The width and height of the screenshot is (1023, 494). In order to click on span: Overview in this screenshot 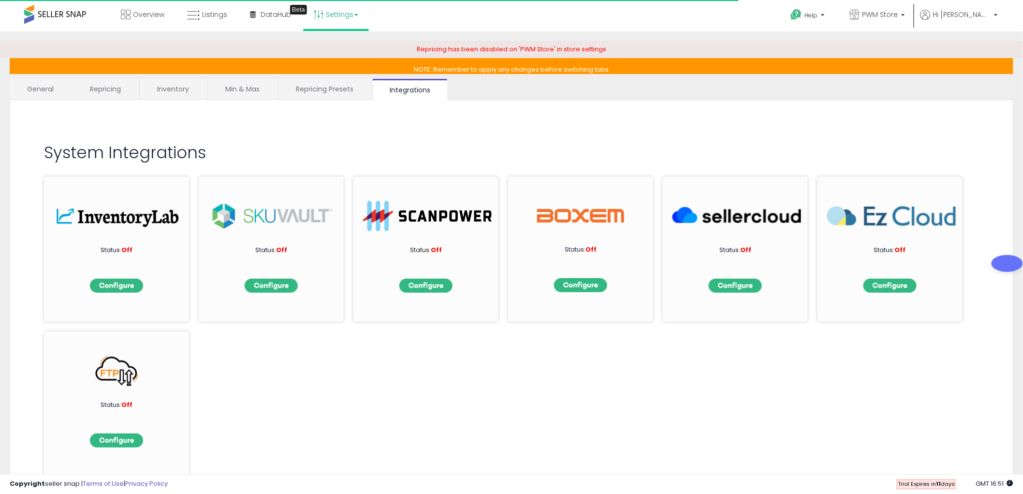, I will do `click(148, 15)`.